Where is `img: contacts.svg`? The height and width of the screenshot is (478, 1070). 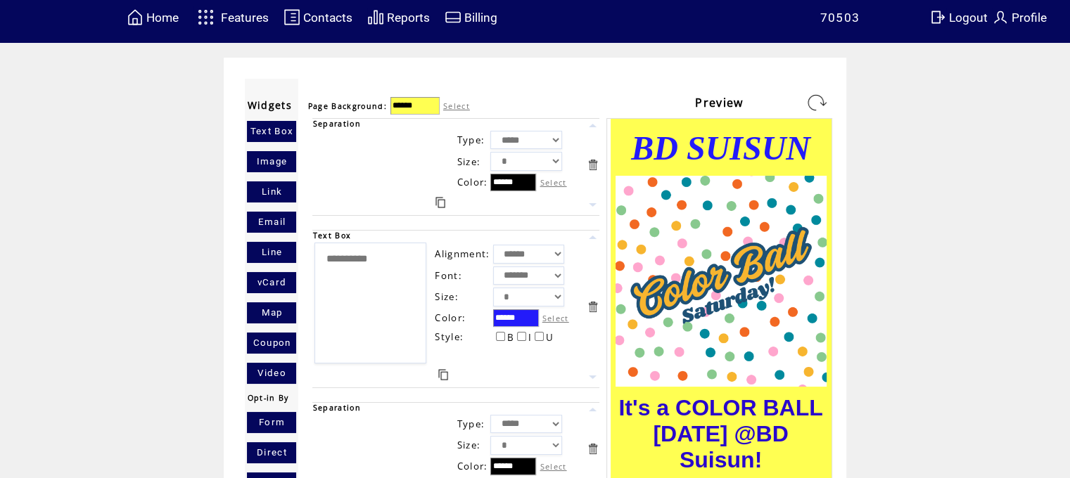 img: contacts.svg is located at coordinates (292, 17).